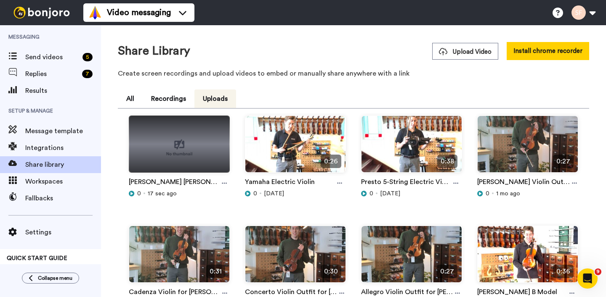  What do you see at coordinates (52, 57) in the screenshot?
I see `span: Send videos` at bounding box center [52, 57].